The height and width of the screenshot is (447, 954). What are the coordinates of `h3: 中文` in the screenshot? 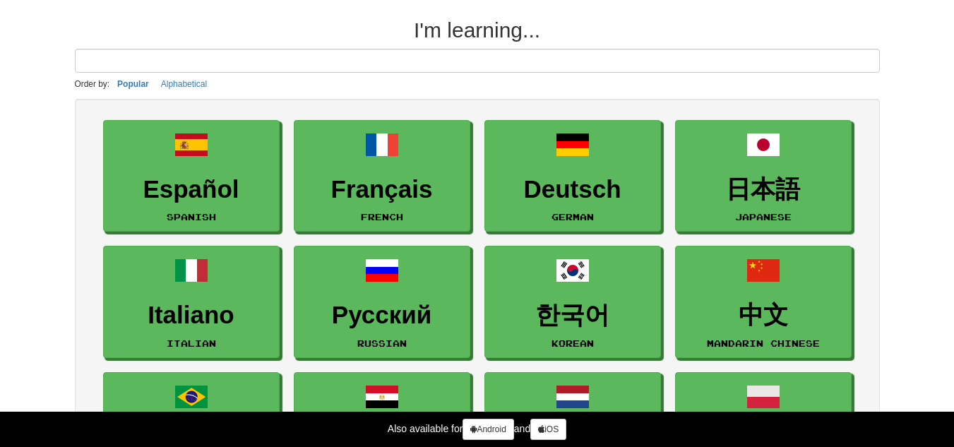 It's located at (763, 315).